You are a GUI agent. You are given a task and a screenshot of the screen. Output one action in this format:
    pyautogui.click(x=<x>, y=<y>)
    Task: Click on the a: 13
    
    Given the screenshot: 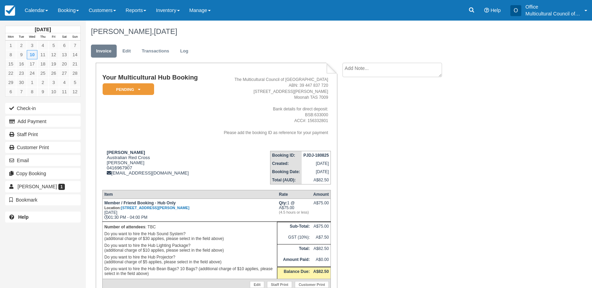 What is the action you would take?
    pyautogui.click(x=64, y=55)
    